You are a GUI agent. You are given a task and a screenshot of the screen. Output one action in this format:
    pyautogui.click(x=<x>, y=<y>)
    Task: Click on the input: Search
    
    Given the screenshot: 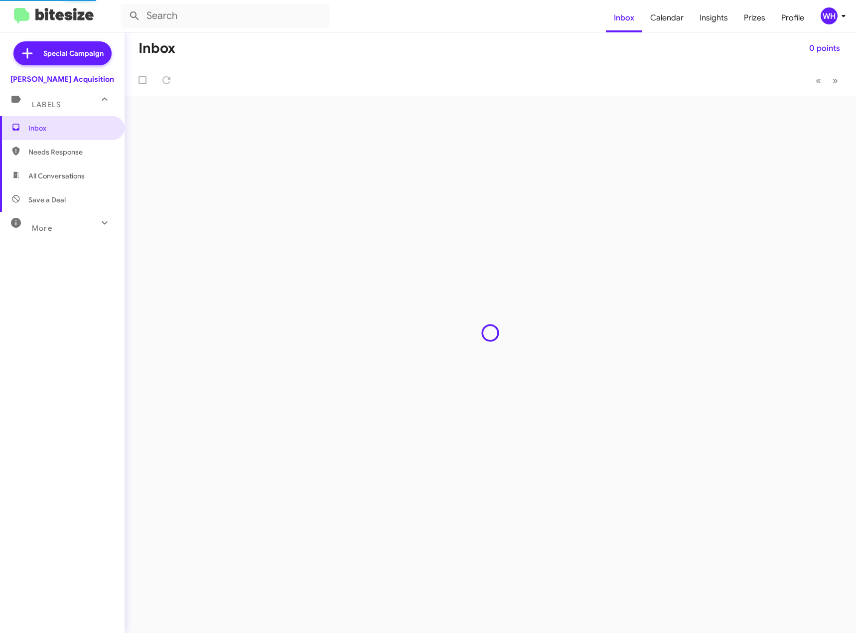 What is the action you would take?
    pyautogui.click(x=225, y=16)
    